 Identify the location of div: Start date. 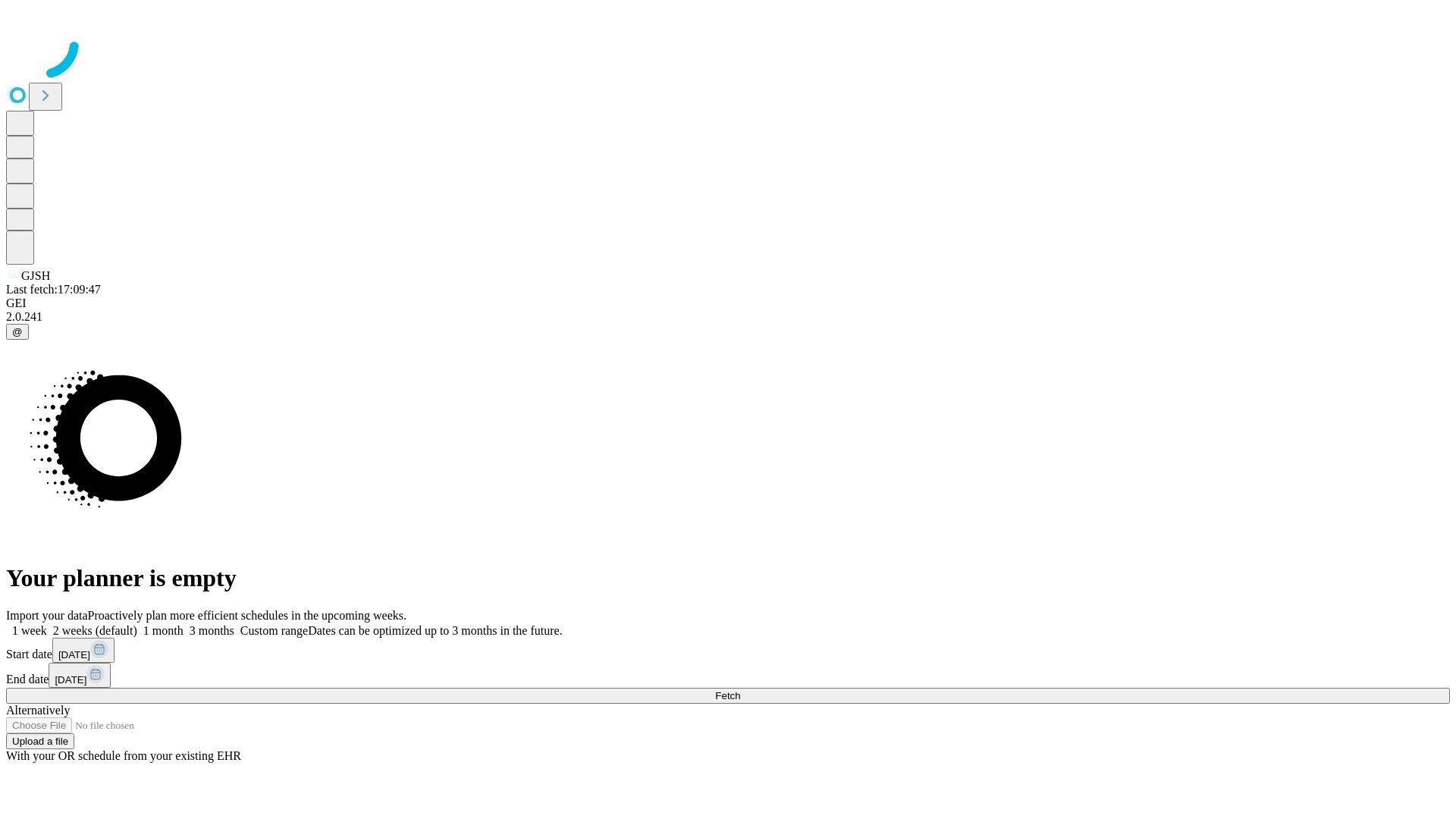
(728, 650).